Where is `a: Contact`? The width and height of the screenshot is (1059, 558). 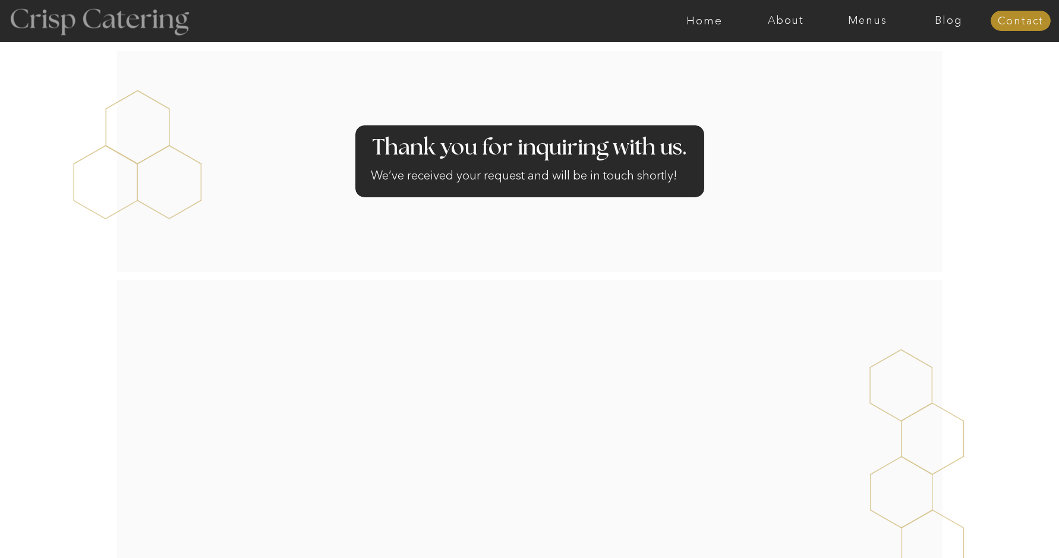 a: Contact is located at coordinates (1021, 21).